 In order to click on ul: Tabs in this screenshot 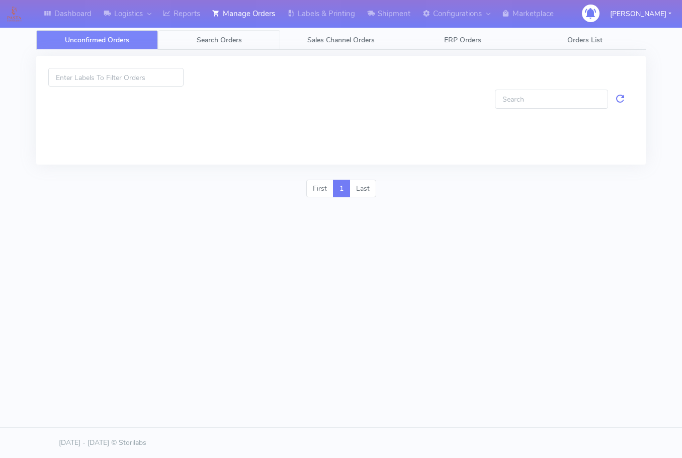, I will do `click(341, 40)`.